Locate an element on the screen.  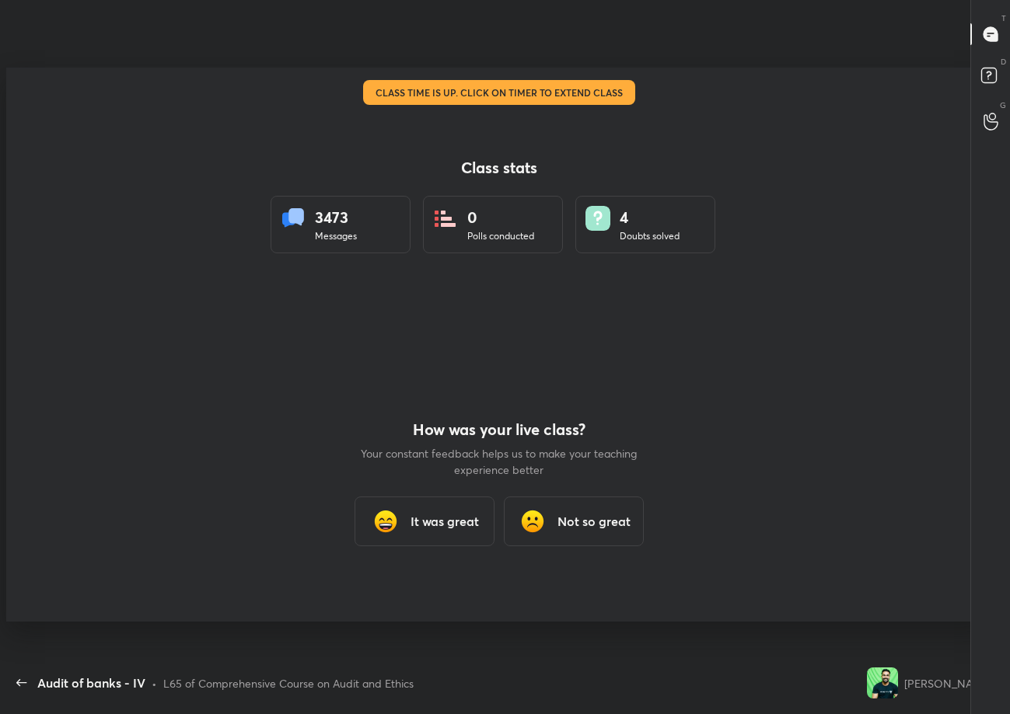
img: statsMessages.856aad98.svg is located at coordinates (293, 218).